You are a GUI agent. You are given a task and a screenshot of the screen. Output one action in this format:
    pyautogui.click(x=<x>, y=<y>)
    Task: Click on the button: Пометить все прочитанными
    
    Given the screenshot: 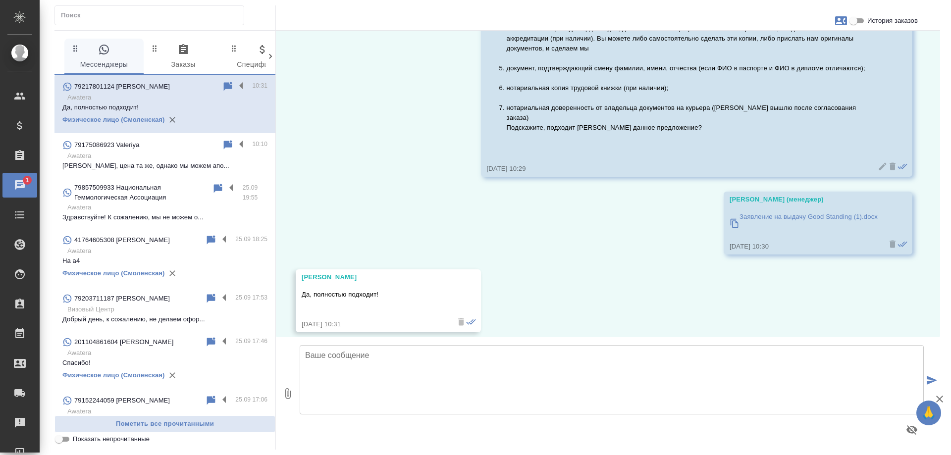 What is the action you would take?
    pyautogui.click(x=165, y=424)
    